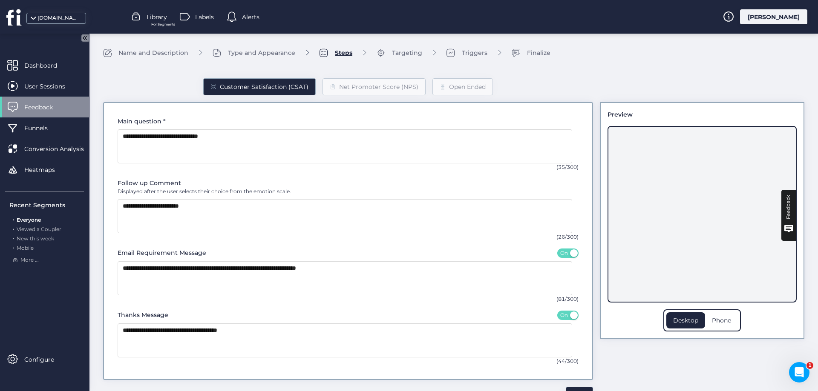 The width and height of the screenshot is (818, 391). Describe the element at coordinates (685, 321) in the screenshot. I see `div: Desktop` at that location.